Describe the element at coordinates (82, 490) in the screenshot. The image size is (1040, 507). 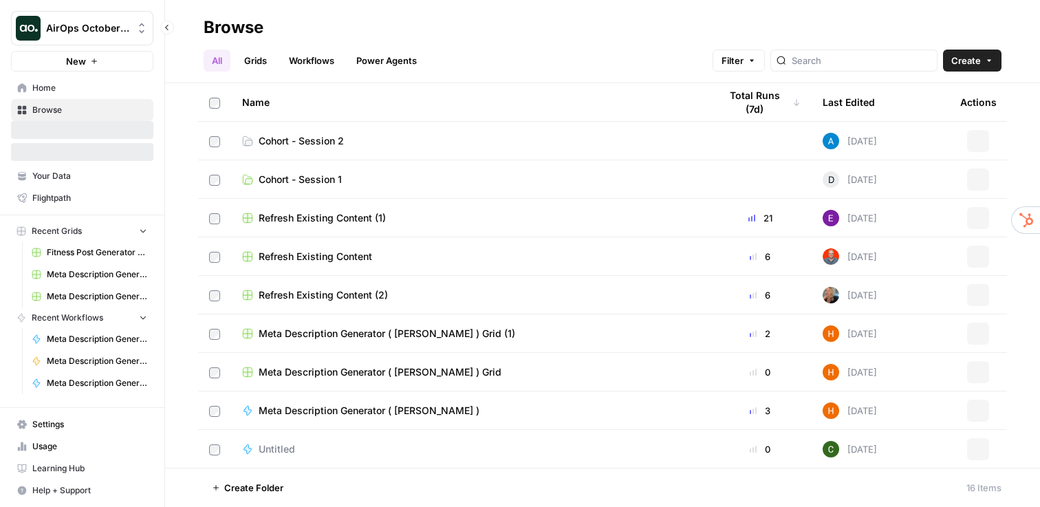
I see `button: Help + Support` at that location.